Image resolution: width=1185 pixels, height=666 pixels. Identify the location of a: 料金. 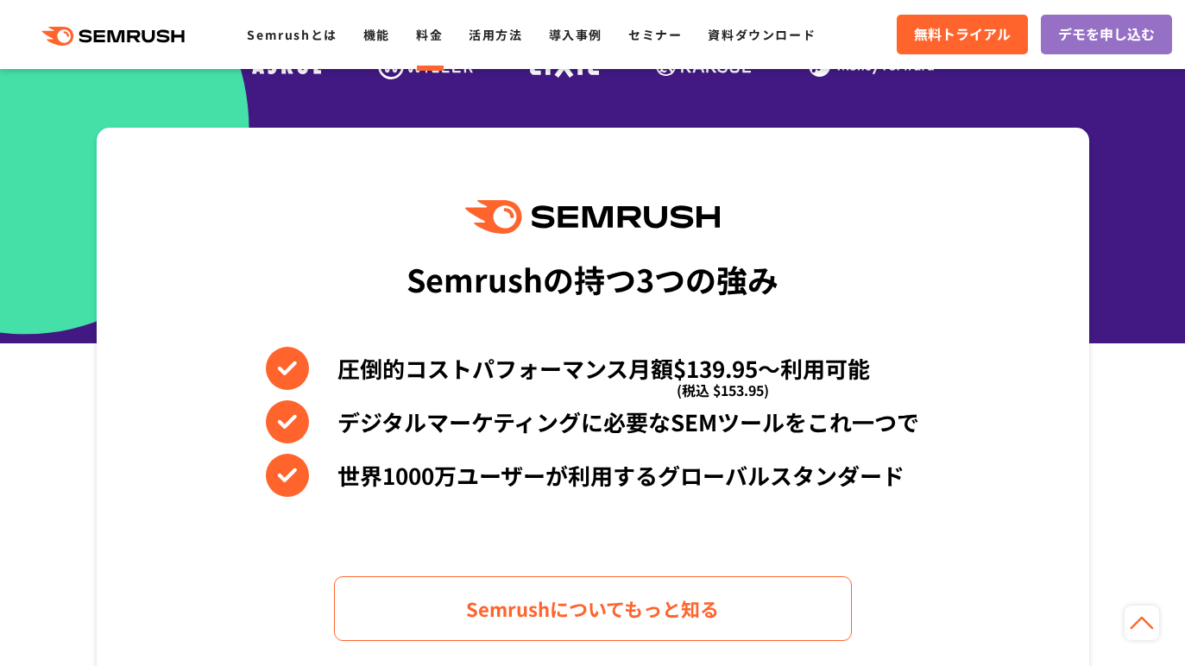
(429, 35).